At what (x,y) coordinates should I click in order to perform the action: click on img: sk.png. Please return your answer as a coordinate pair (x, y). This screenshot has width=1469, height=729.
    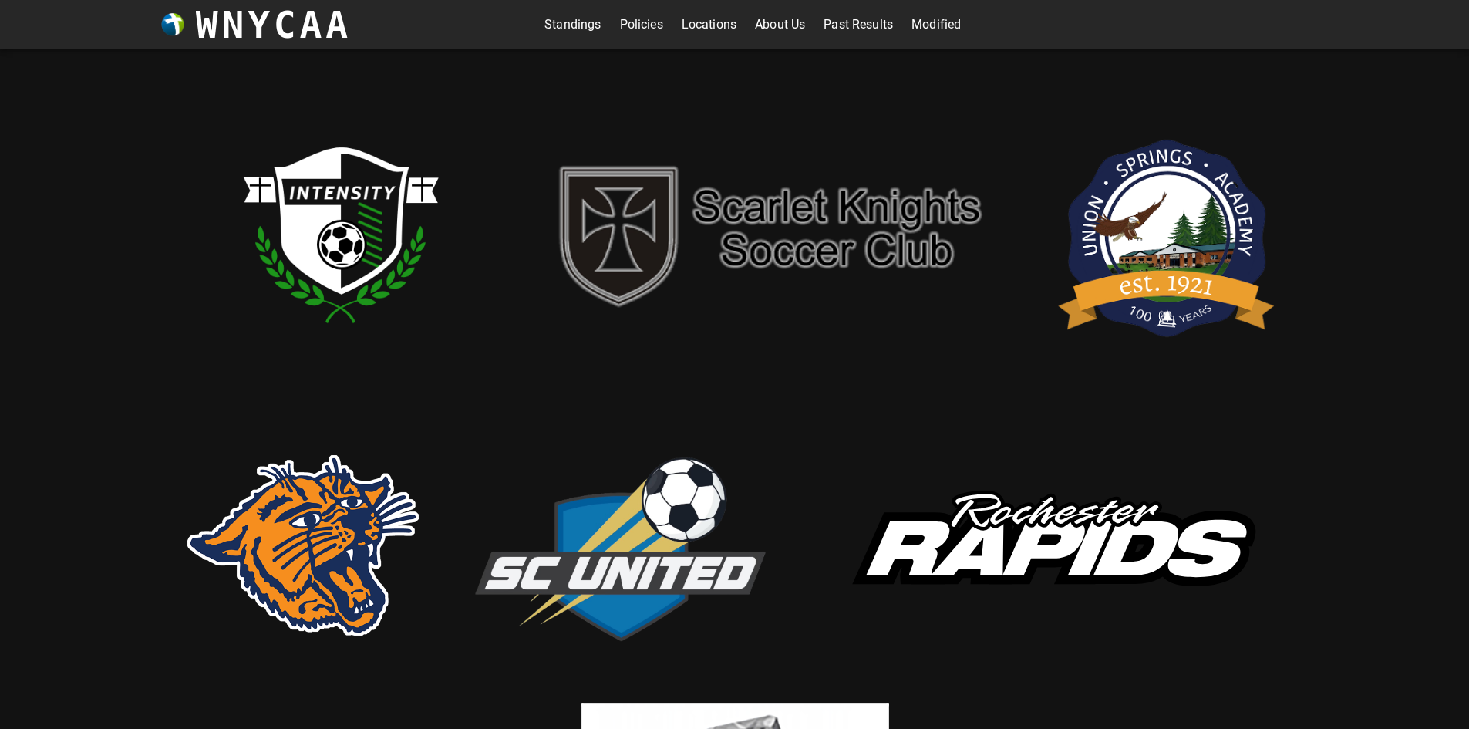
    Looking at the image, I should click on (773, 234).